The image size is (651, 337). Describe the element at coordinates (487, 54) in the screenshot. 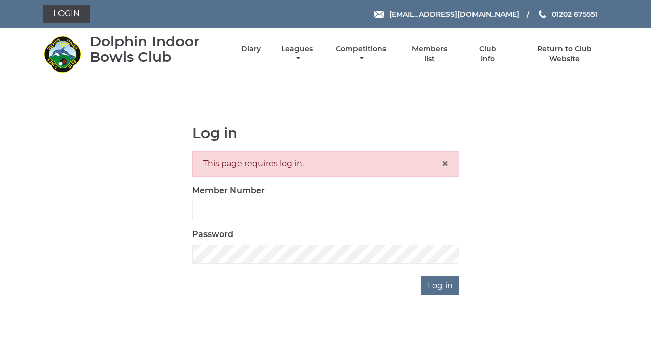

I see `a: Club Info` at that location.